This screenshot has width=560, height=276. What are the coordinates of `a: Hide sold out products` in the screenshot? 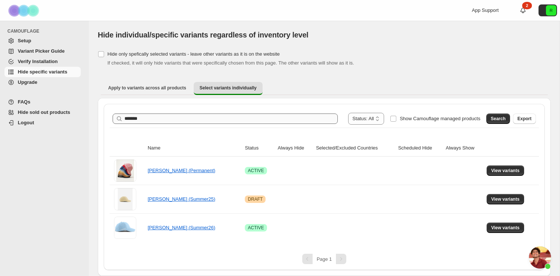 It's located at (43, 112).